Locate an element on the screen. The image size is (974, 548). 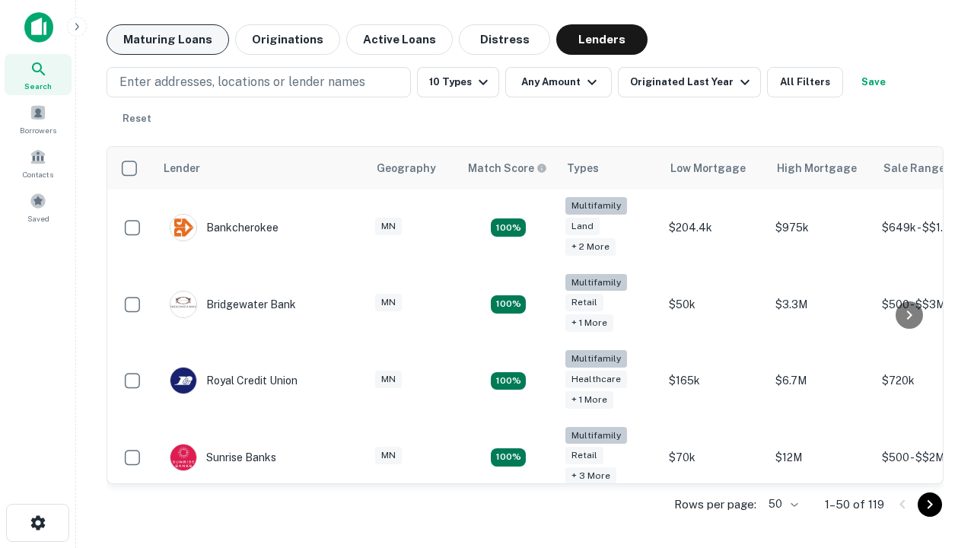
p: 1–50 of 119 is located at coordinates (854, 504).